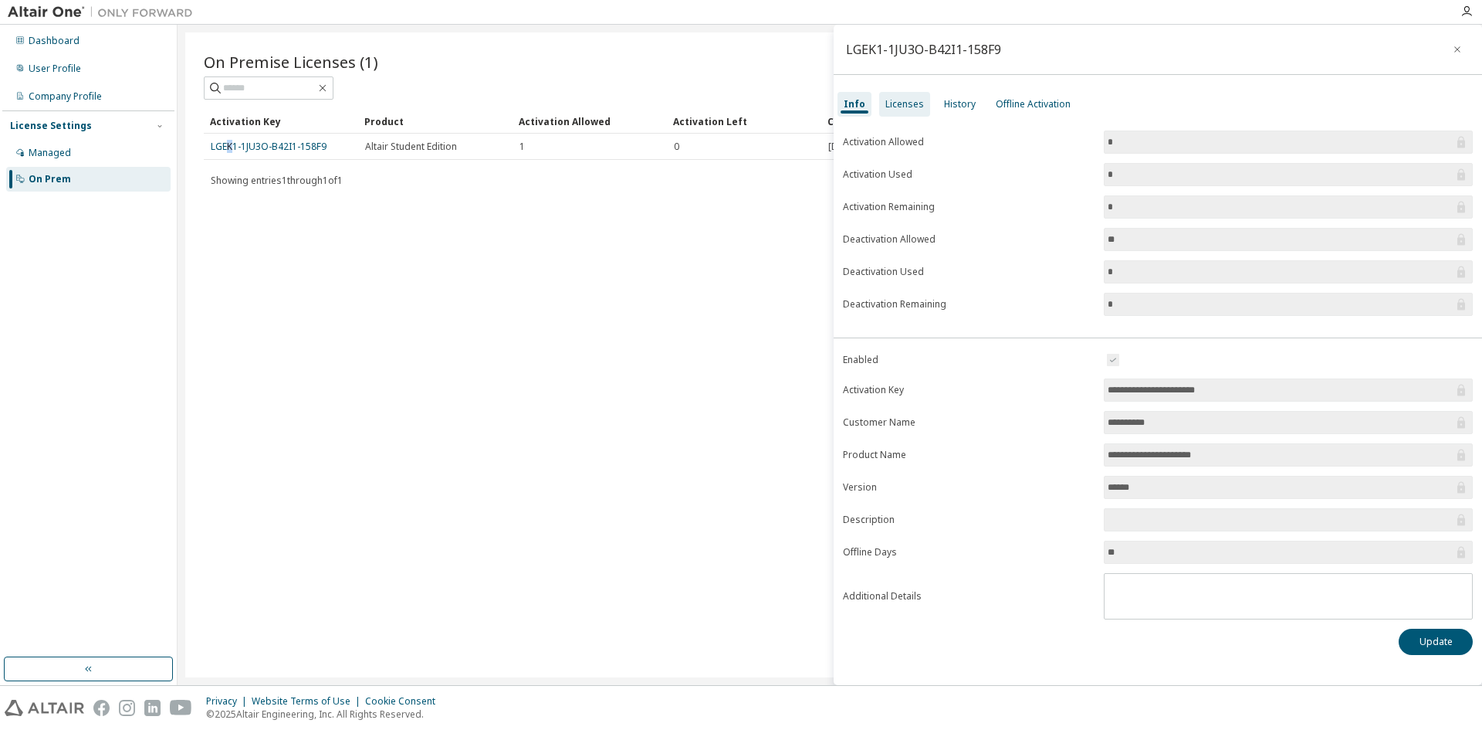 This screenshot has width=1482, height=730. Describe the element at coordinates (281, 121) in the screenshot. I see `div: Activation Key` at that location.